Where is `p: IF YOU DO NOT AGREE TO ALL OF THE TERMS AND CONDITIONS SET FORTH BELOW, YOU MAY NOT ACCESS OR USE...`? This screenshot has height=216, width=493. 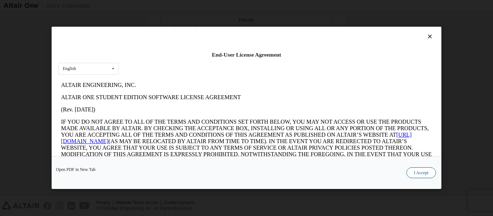
p: IF YOU DO NOT AGREE TO ALL OF THE TERMS AND CONDITIONS SET FORTH BELOW, YOU MAY NOT ACCESS OR USE... is located at coordinates (188, 66).